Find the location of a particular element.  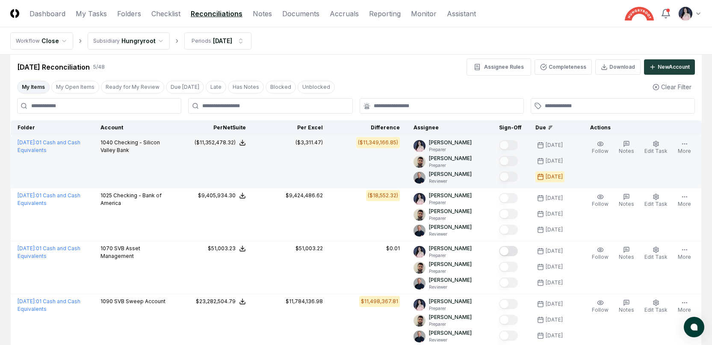

div: ($3,311.47) is located at coordinates (309, 143).